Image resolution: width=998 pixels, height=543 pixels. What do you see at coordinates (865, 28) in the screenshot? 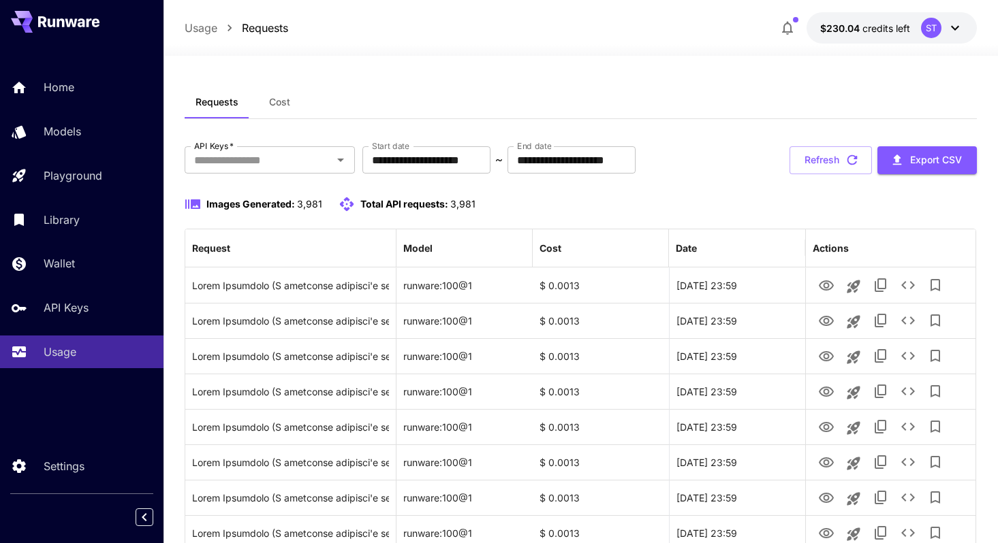
I see `div: $230.038` at bounding box center [865, 28].